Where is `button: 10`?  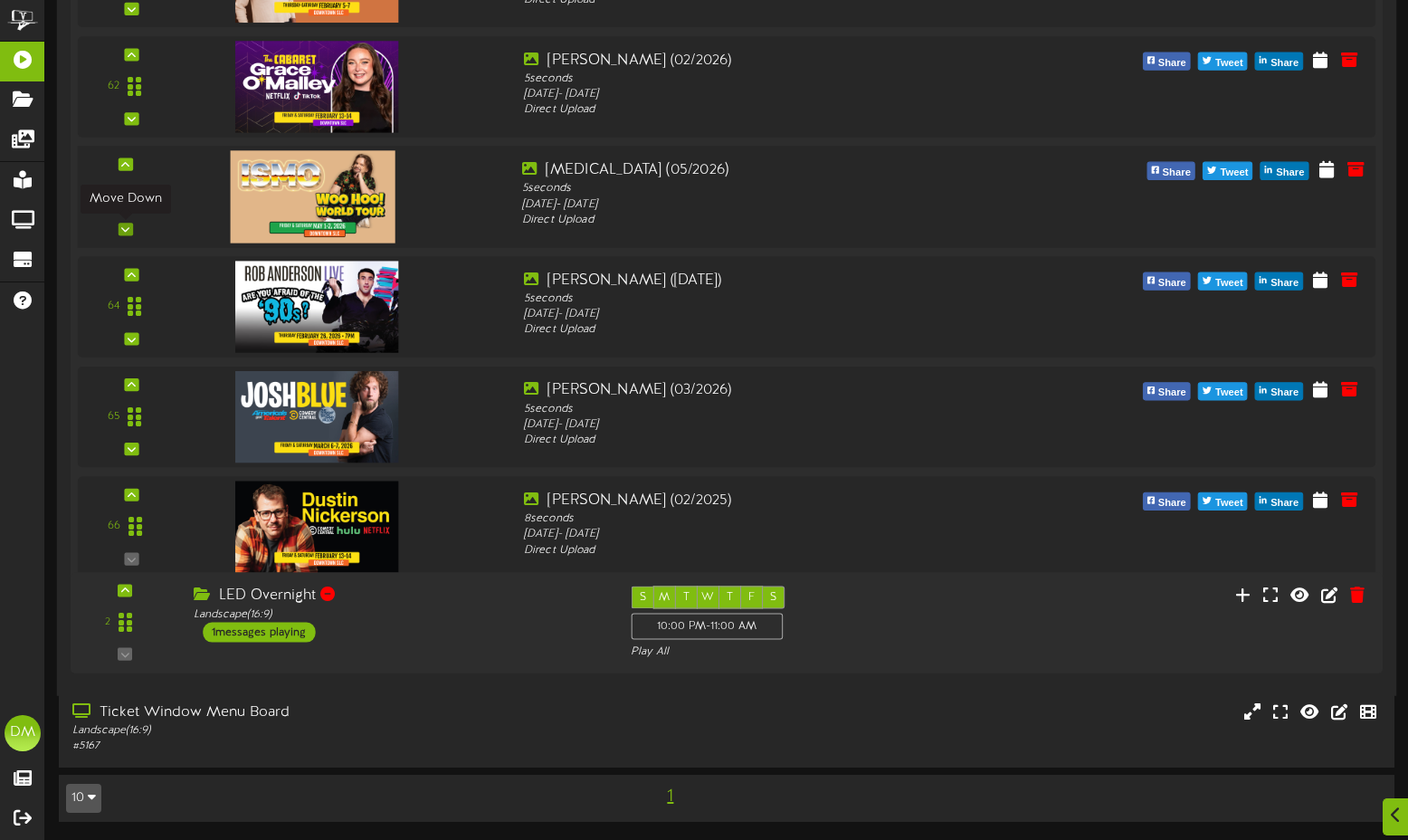
button: 10 is located at coordinates (84, 798).